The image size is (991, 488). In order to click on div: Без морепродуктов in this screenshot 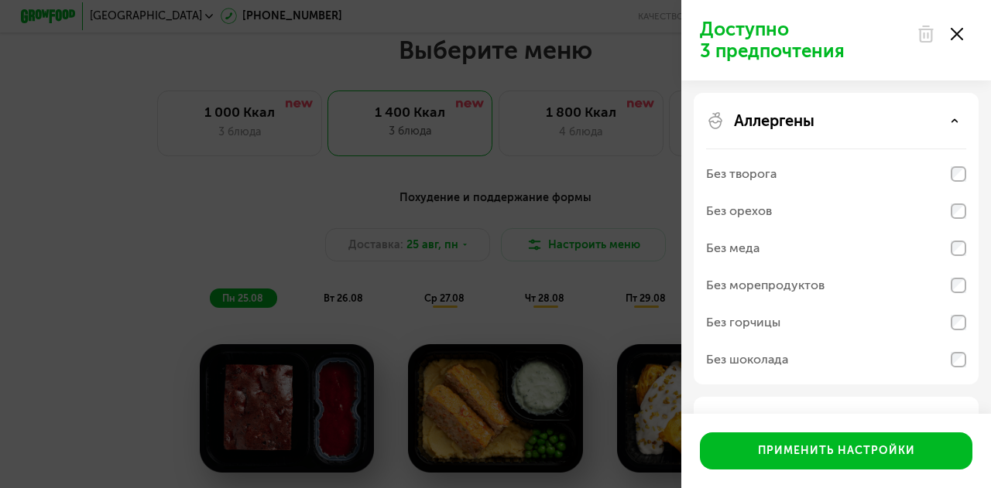, I will do `click(765, 286)`.